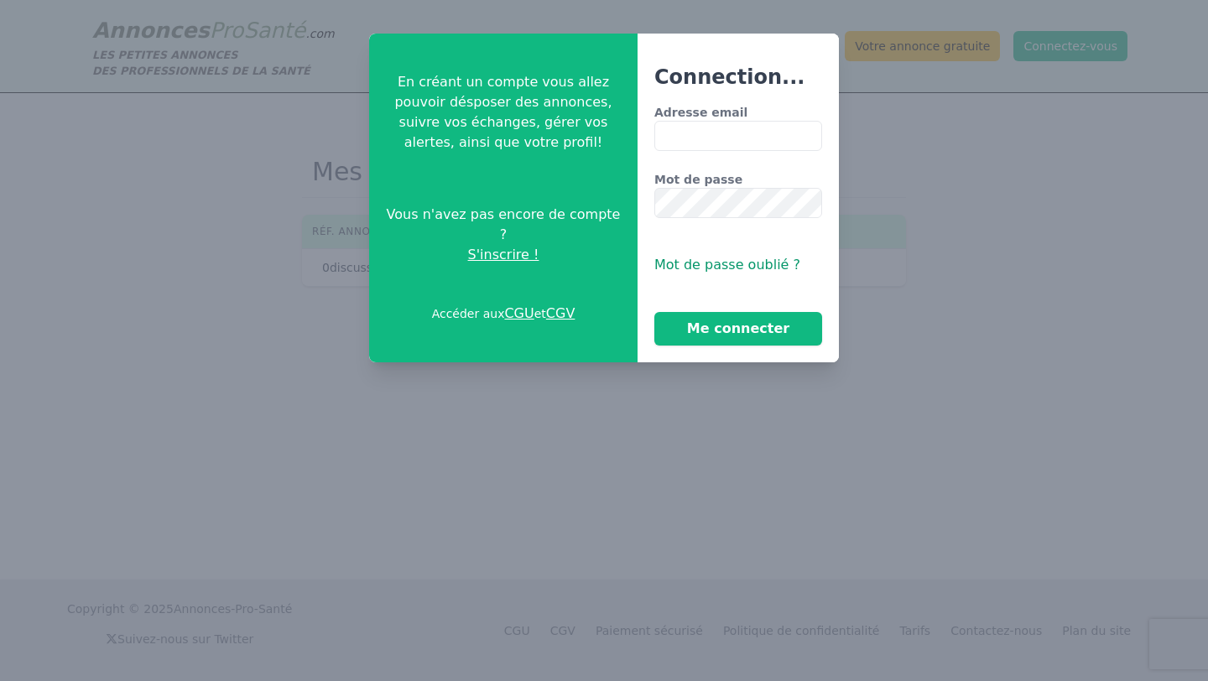 This screenshot has height=681, width=1208. What do you see at coordinates (738, 329) in the screenshot?
I see `button: Me connecter` at bounding box center [738, 329].